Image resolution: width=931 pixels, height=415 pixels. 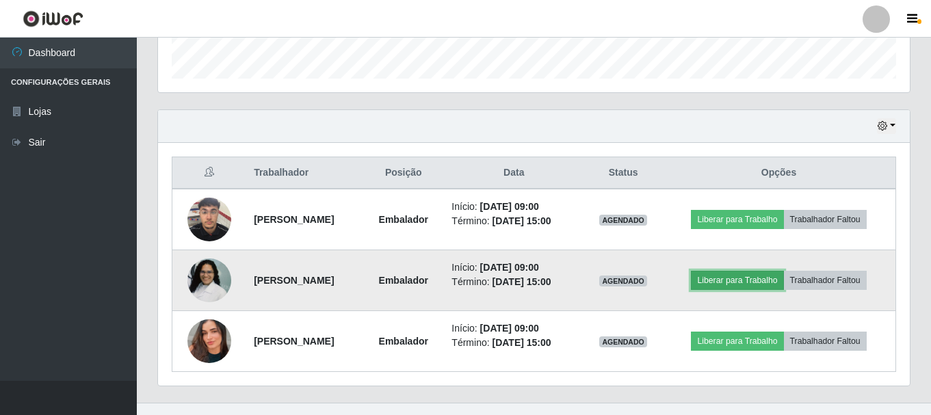 What do you see at coordinates (623, 173) in the screenshot?
I see `th: Status` at bounding box center [623, 173].